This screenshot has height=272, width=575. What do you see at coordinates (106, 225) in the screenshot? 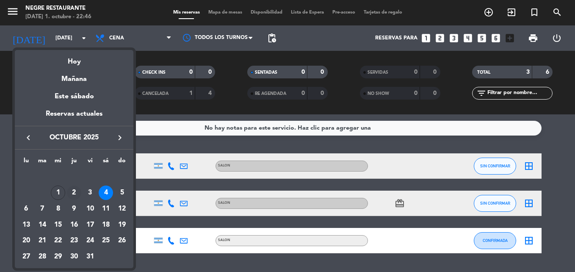
I see `div: 18` at bounding box center [106, 225].